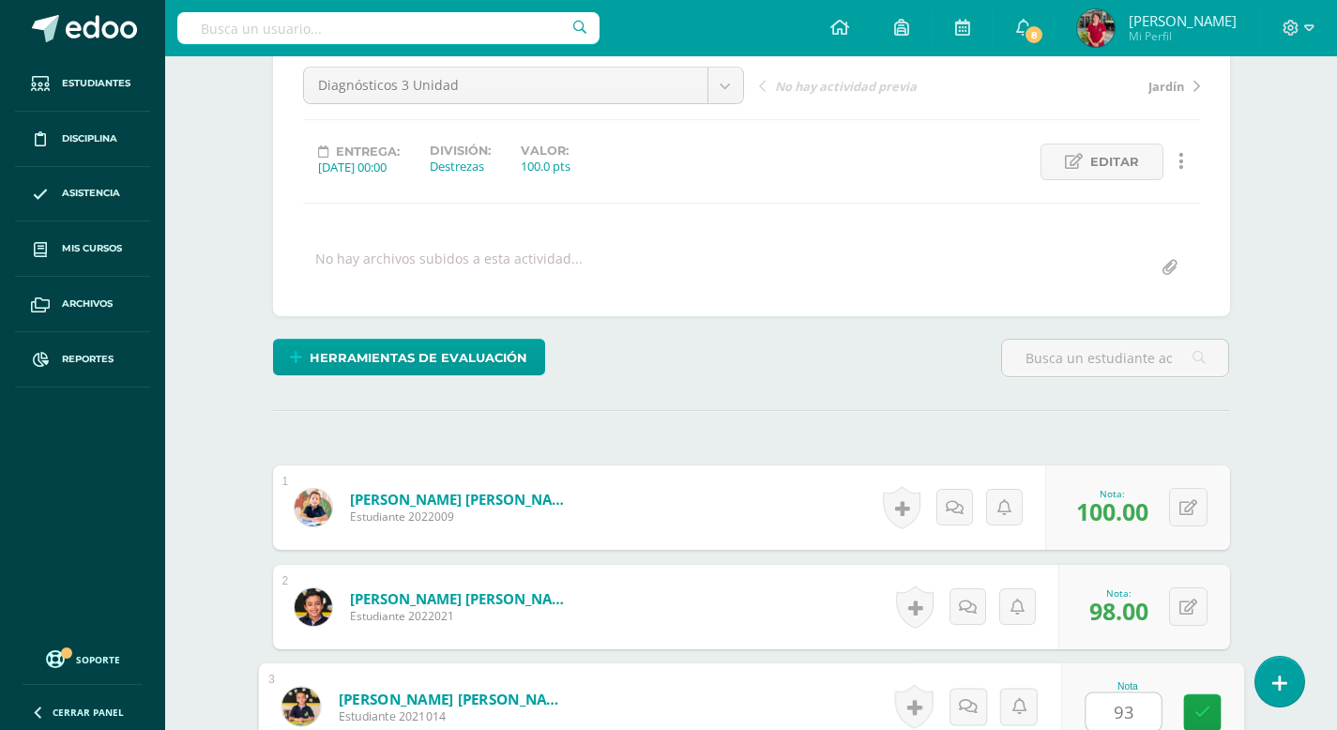 Image resolution: width=1337 pixels, height=730 pixels. I want to click on img: 295b82f8adc0d639fdefb06604a8e20a.png, so click(313, 508).